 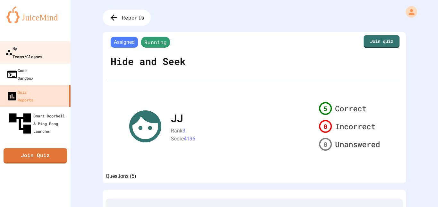 What do you see at coordinates (381, 42) in the screenshot?
I see `a: Join quiz` at bounding box center [381, 42].